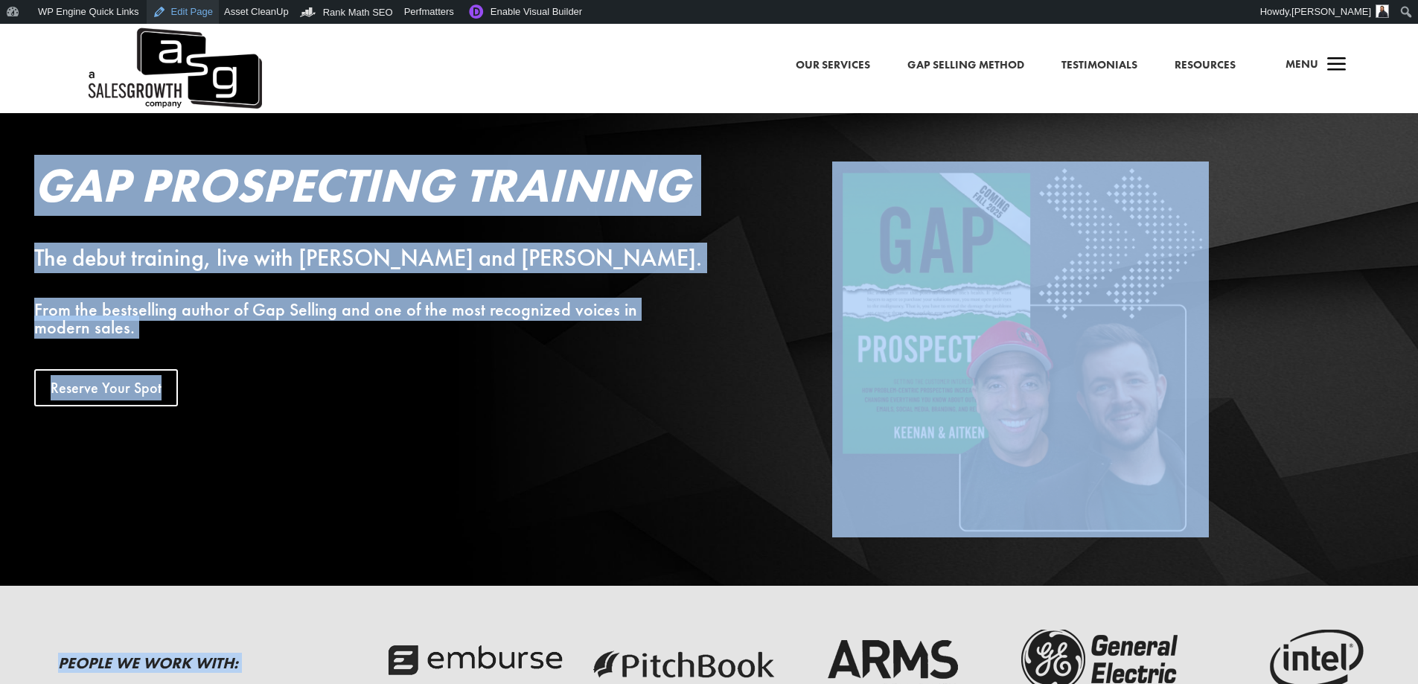  I want to click on span: Menu, so click(1301, 64).